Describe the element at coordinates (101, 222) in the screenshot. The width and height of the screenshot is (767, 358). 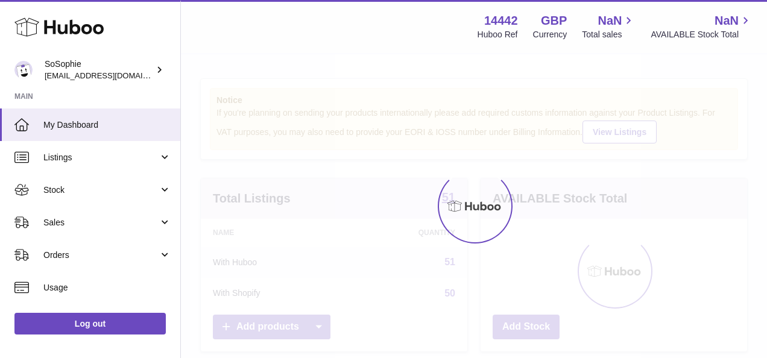
I see `span: Sales` at that location.